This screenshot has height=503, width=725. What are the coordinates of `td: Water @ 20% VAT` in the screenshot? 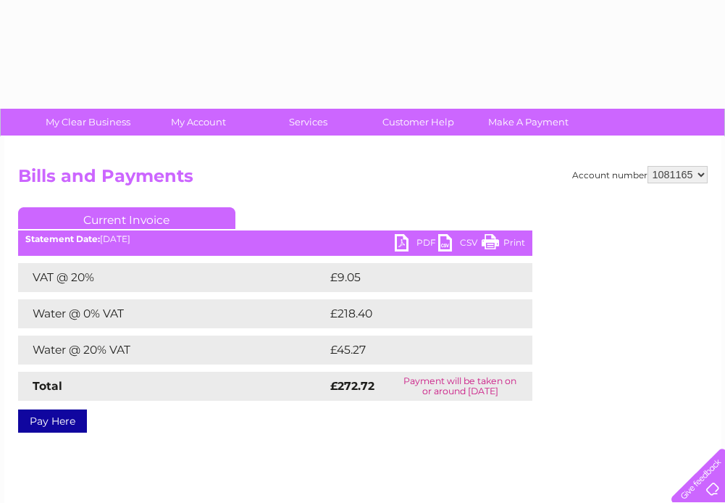 It's located at (172, 350).